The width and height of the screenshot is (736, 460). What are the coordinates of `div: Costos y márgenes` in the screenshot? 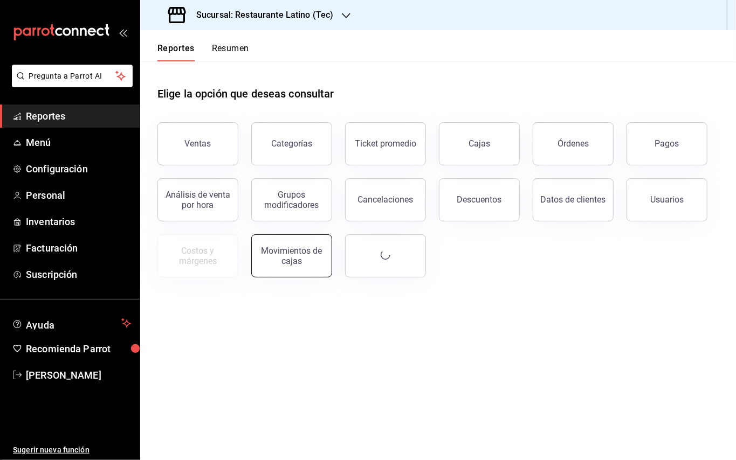 It's located at (198, 256).